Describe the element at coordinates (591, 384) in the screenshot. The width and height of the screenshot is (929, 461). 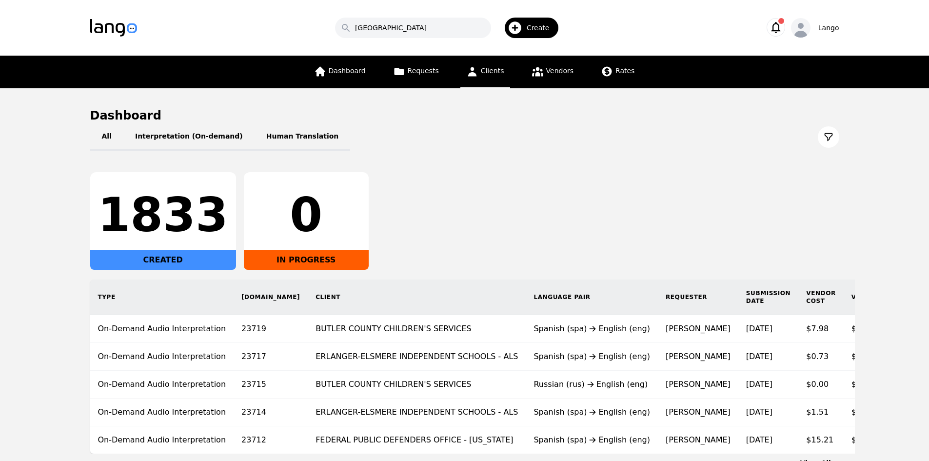
I see `div: Russian (rus) English (eng)` at that location.